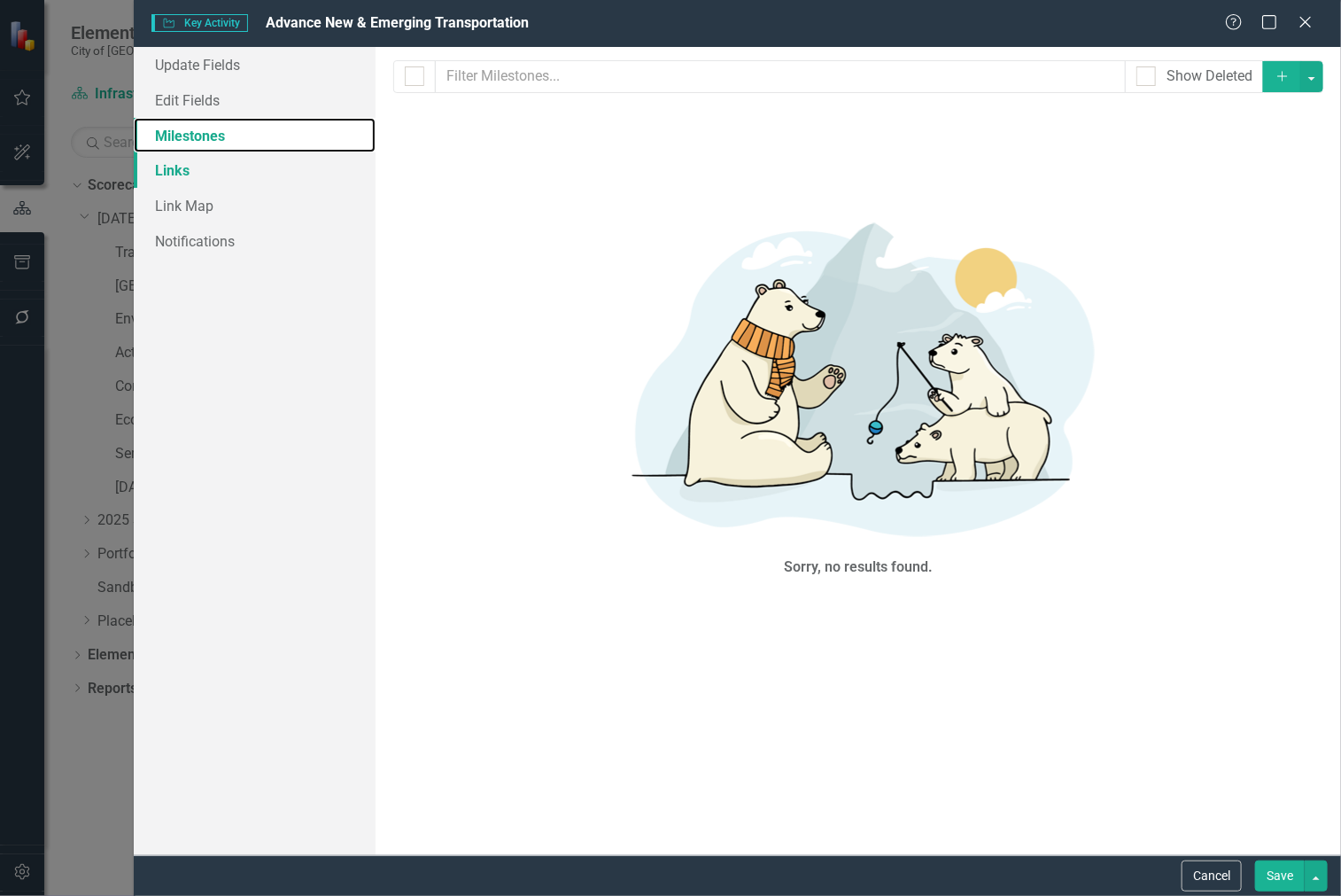 The height and width of the screenshot is (896, 1341). What do you see at coordinates (1209, 76) in the screenshot?
I see `div: Show Deleted` at bounding box center [1209, 76].